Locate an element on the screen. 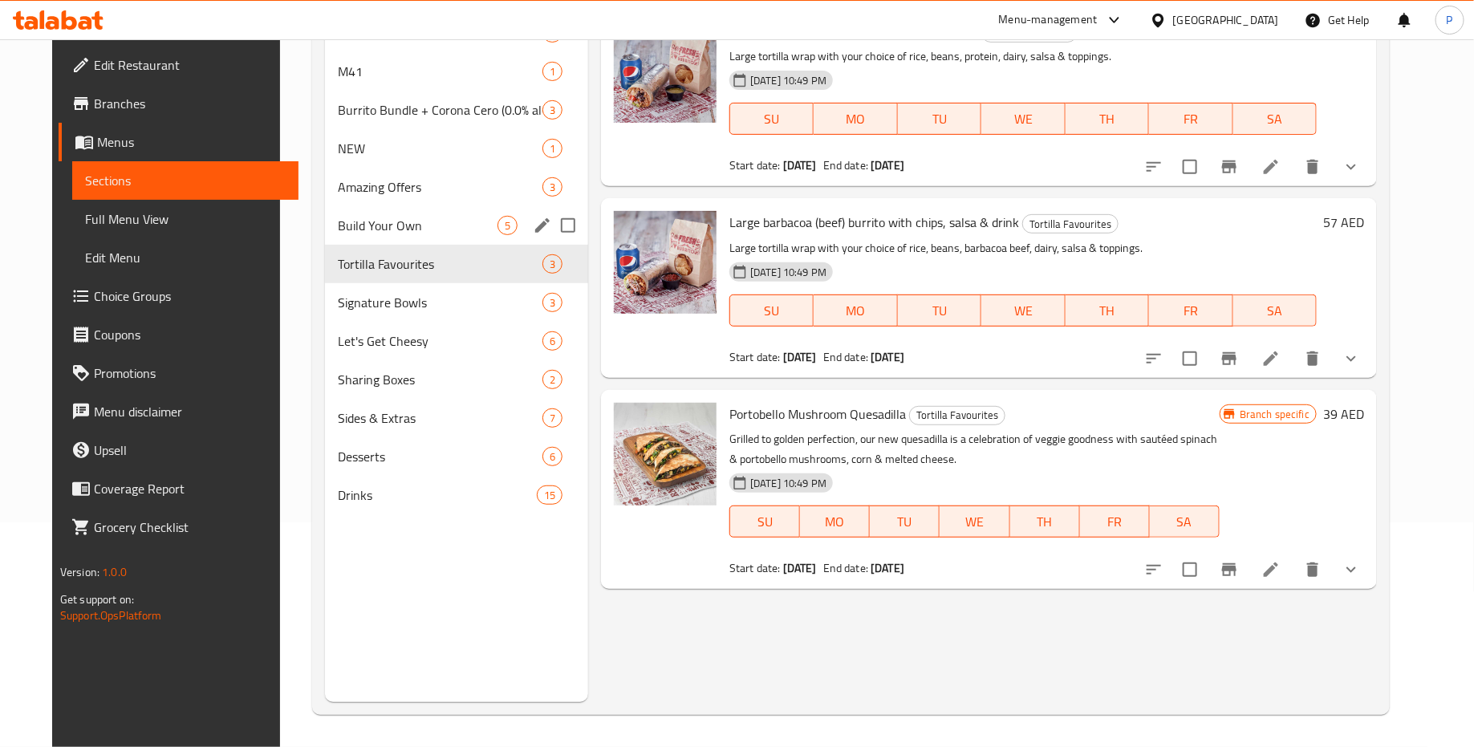 Image resolution: width=1474 pixels, height=747 pixels. button: MO is located at coordinates (835, 522).